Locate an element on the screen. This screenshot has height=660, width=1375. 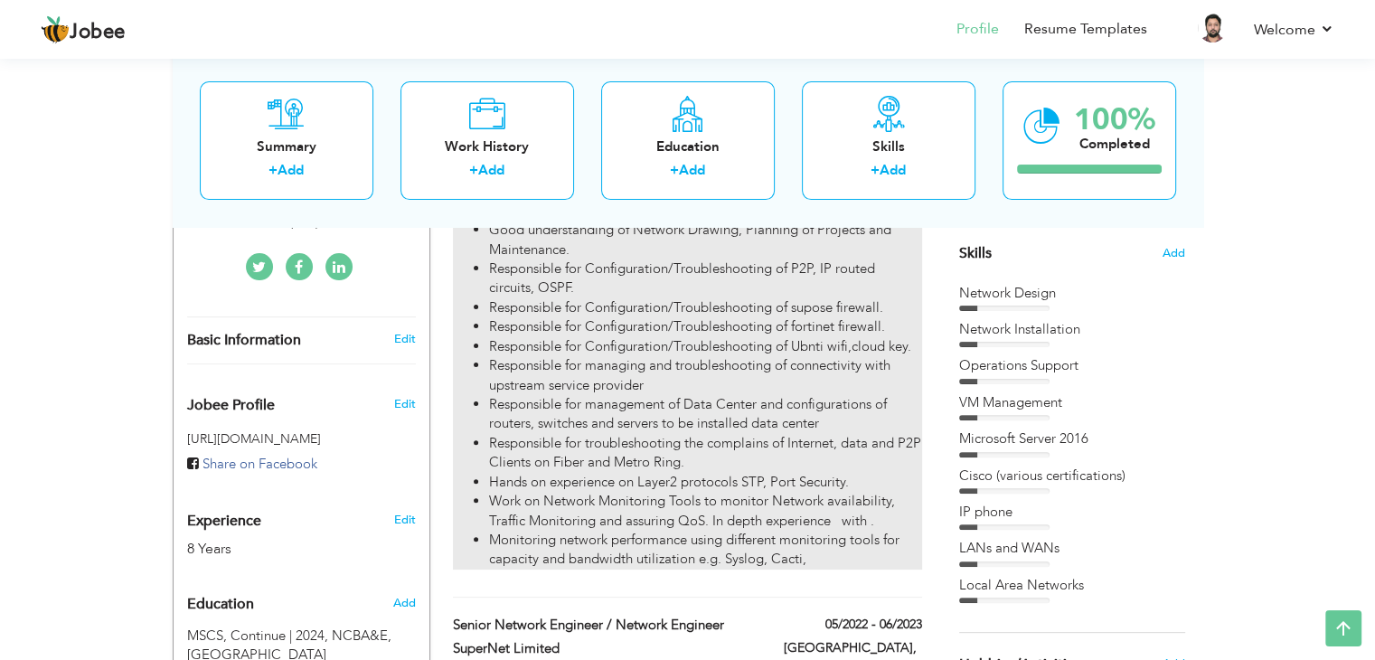
span: Basic Information is located at coordinates (244, 341).